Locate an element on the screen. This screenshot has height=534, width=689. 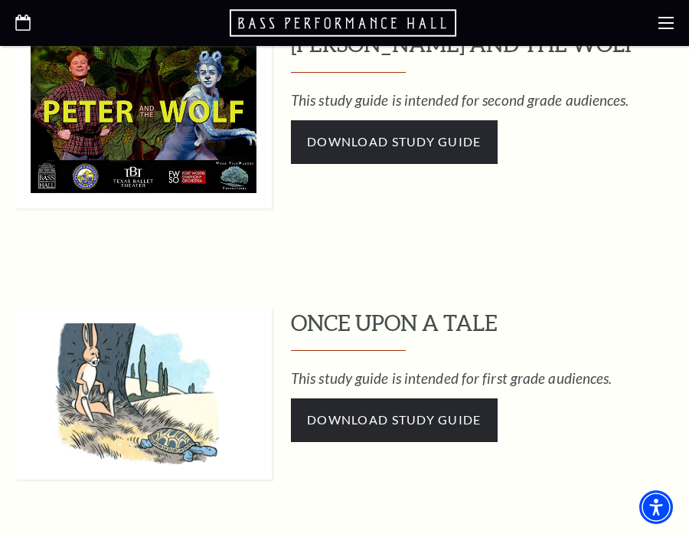
em: This study guide is intended for first grade audiences. is located at coordinates (452, 378).